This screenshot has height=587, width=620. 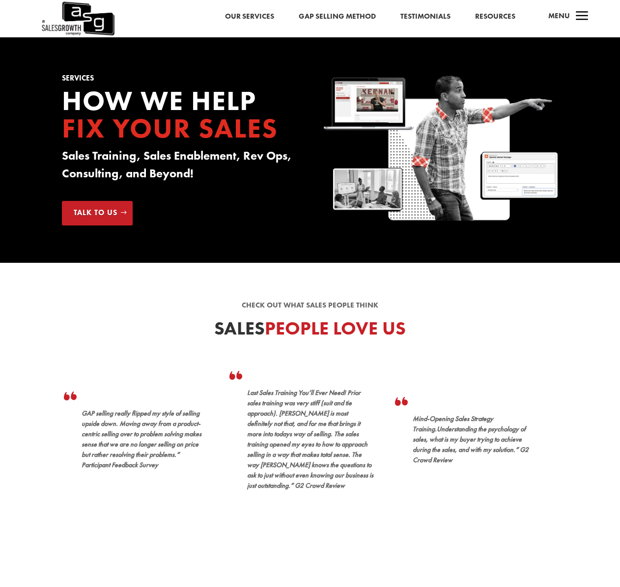 I want to click on button: slick-slide-0-4, so click(x=328, y=526).